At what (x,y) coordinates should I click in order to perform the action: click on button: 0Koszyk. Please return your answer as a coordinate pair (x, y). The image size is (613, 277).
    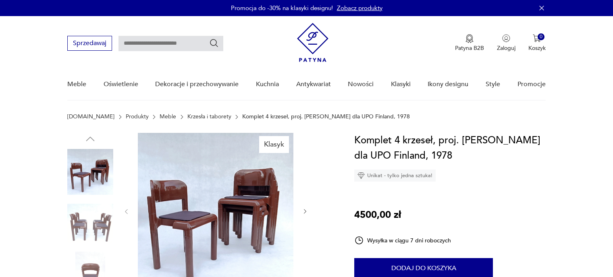
    Looking at the image, I should click on (536, 43).